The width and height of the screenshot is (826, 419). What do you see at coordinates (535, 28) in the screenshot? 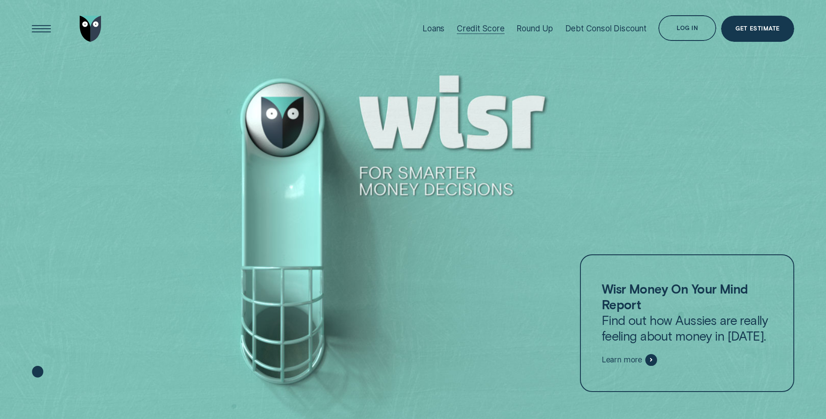
I see `div: Round Up` at bounding box center [535, 28].